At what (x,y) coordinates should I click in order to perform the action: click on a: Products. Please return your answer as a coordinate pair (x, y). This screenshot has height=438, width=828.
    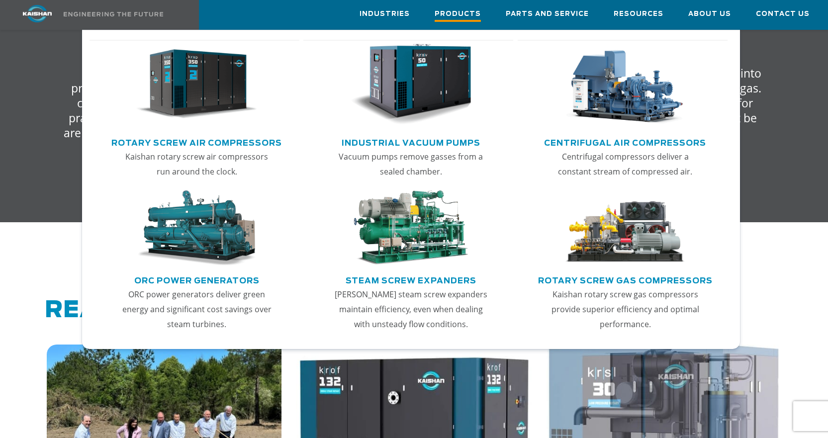
    Looking at the image, I should click on (457, 15).